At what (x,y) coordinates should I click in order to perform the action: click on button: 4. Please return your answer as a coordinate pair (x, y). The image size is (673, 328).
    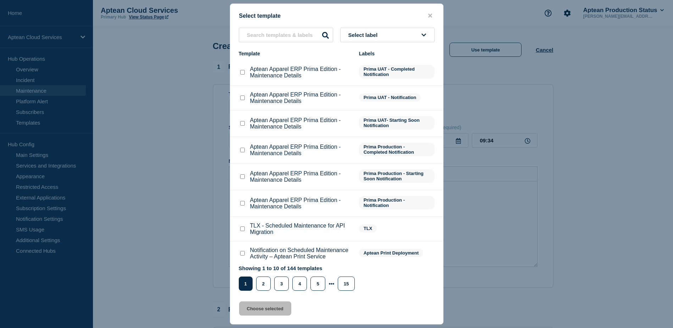
    Looking at the image, I should click on (299, 283).